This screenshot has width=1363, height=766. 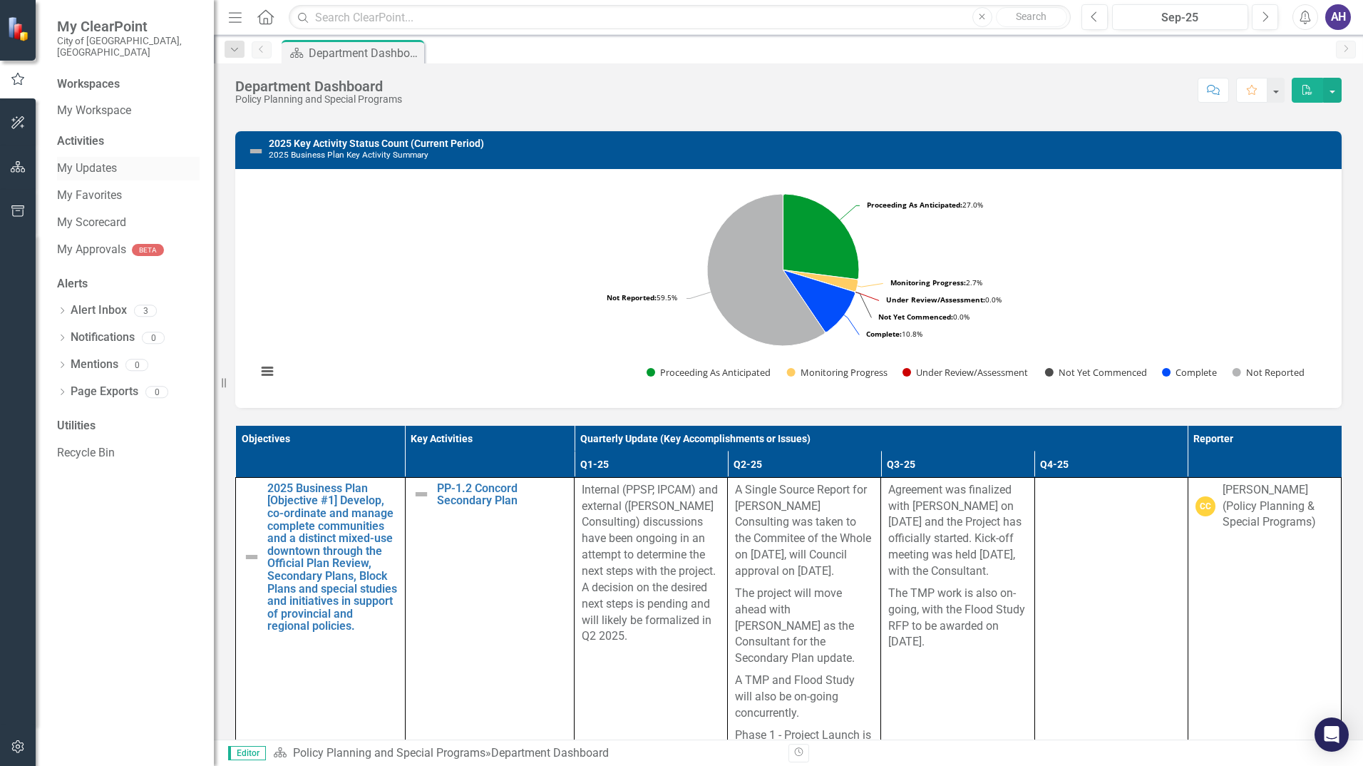 What do you see at coordinates (91, 250) in the screenshot?
I see `a: My Approvals` at bounding box center [91, 250].